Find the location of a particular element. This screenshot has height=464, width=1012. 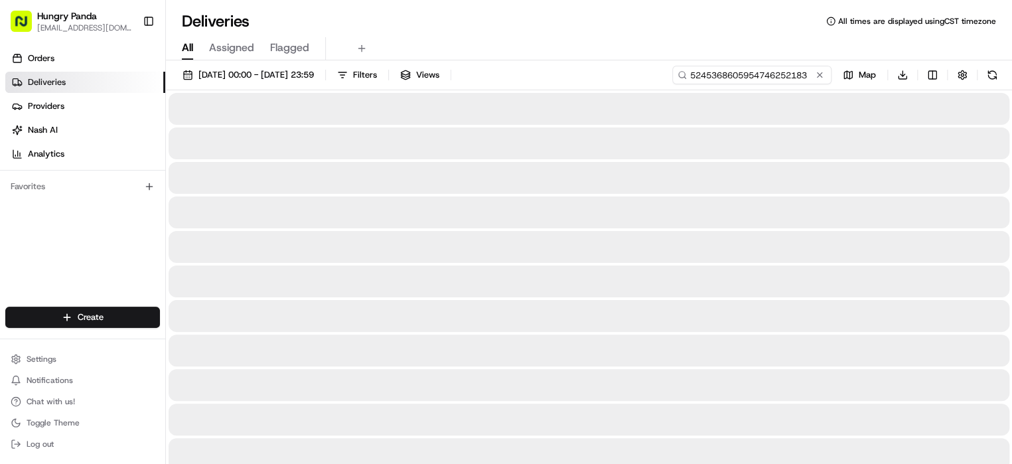

p: Welcome 👋 is located at coordinates (127, 63).